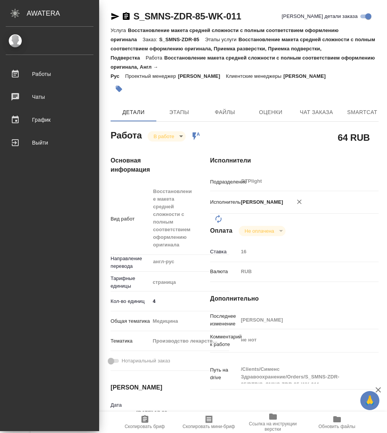 This screenshot has height=433, width=387. Describe the element at coordinates (50, 120) in the screenshot. I see `a: График` at that location.